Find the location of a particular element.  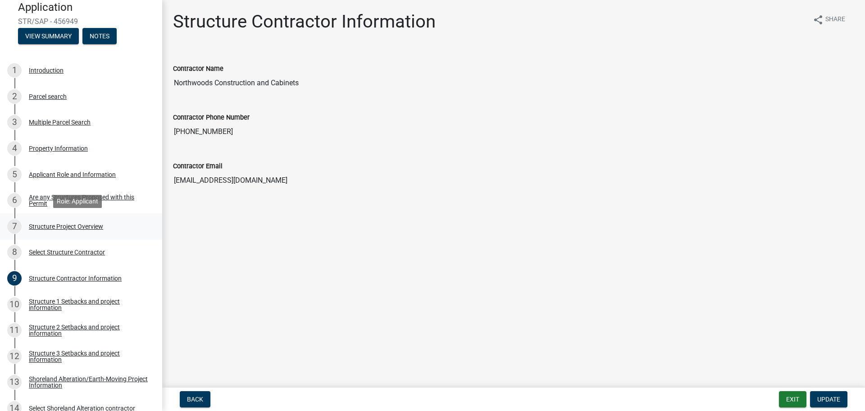

div: Applicant Role and Information is located at coordinates (72, 174).